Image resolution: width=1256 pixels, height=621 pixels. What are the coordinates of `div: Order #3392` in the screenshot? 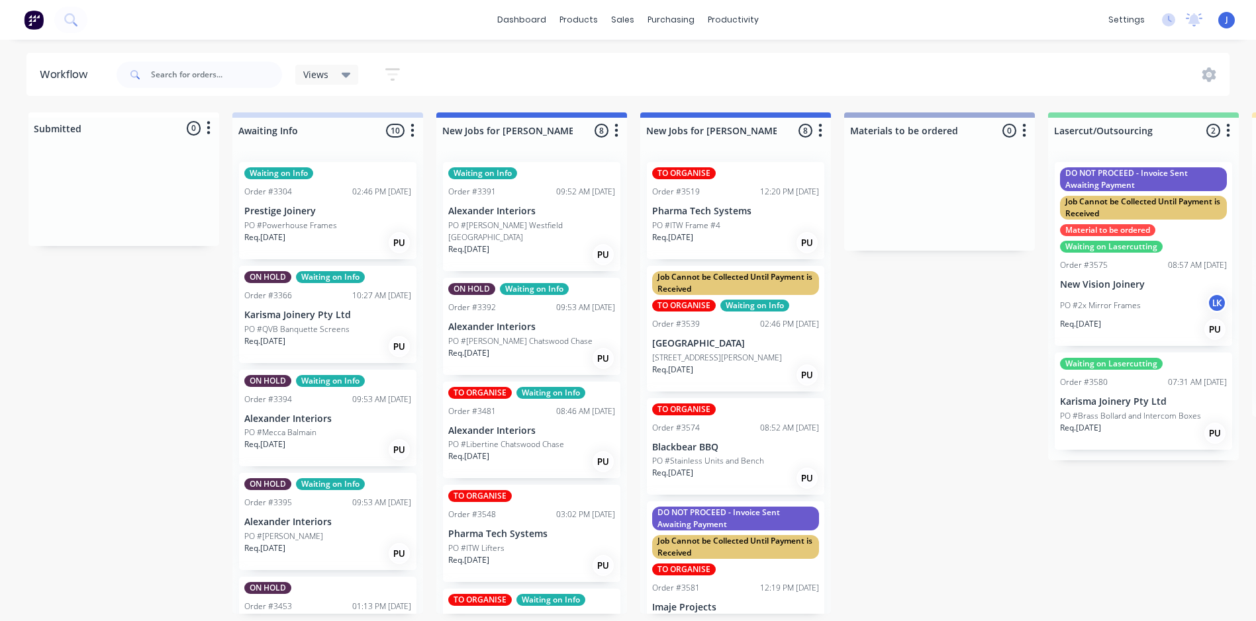 It's located at (472, 308).